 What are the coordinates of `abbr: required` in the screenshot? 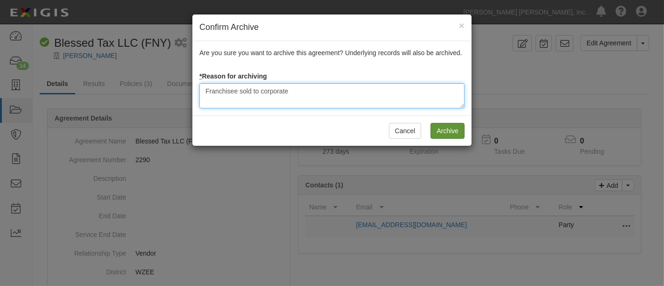 It's located at (200, 76).